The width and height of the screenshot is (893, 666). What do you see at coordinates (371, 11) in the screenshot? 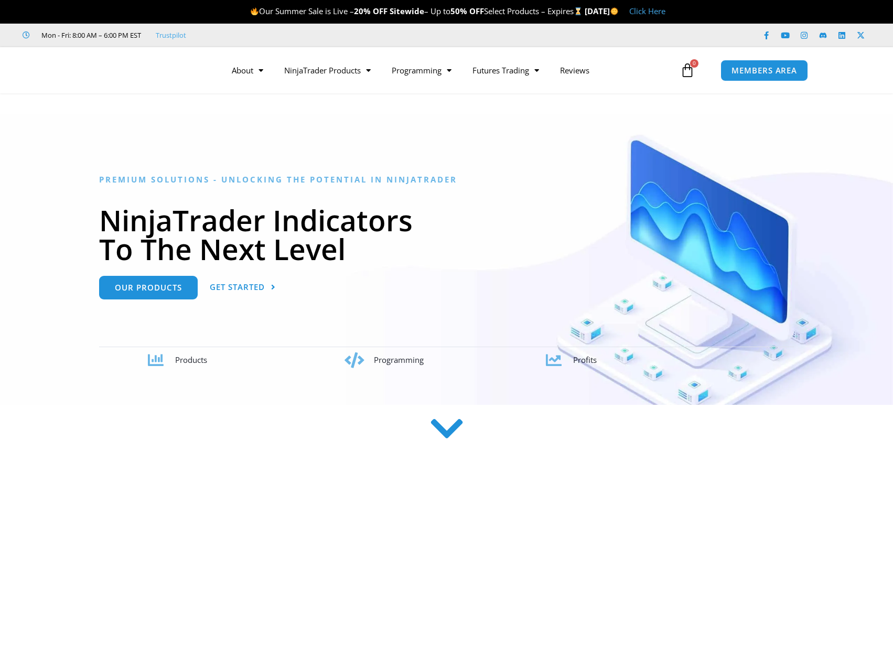
I see `strong: 20% OFF` at bounding box center [371, 11].